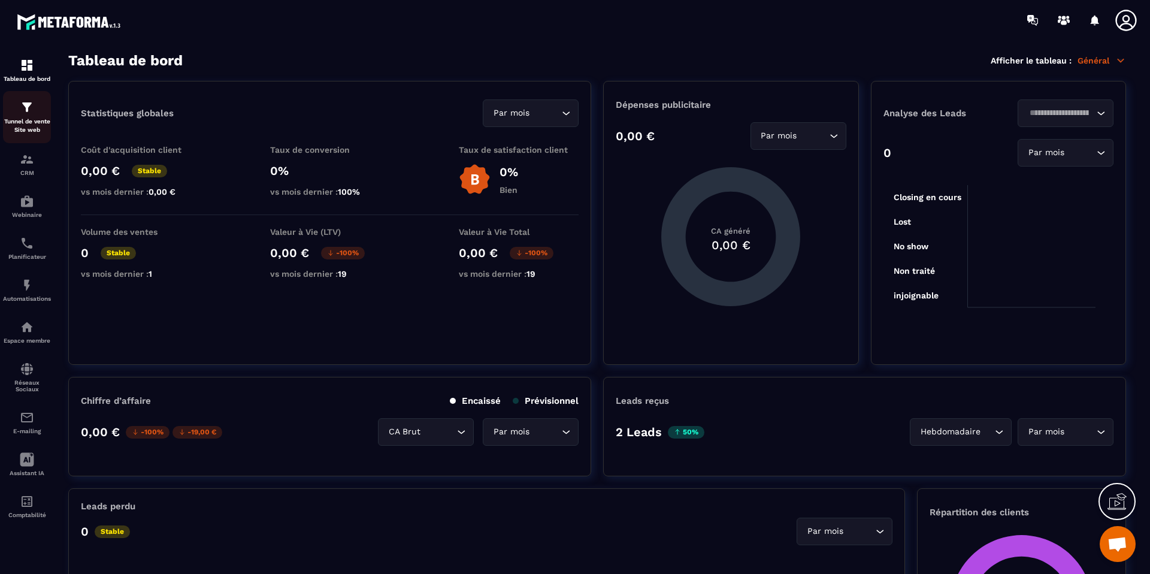  Describe the element at coordinates (27, 173) in the screenshot. I see `p: CRM` at that location.